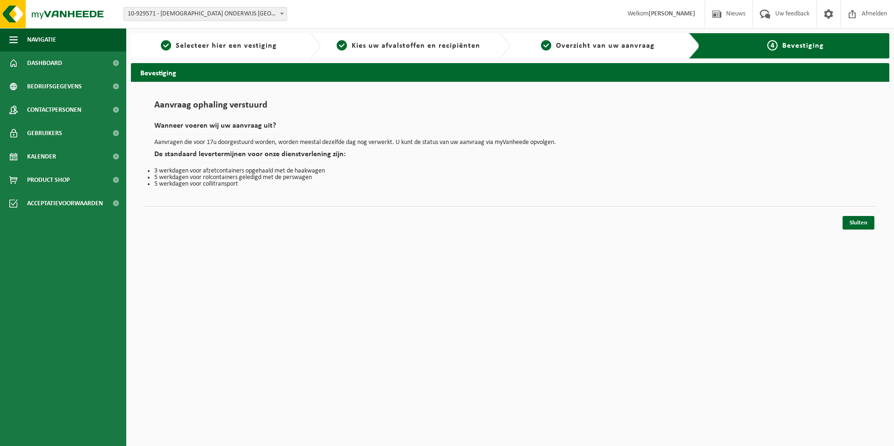 This screenshot has height=446, width=894. I want to click on span: Bevestiging, so click(803, 46).